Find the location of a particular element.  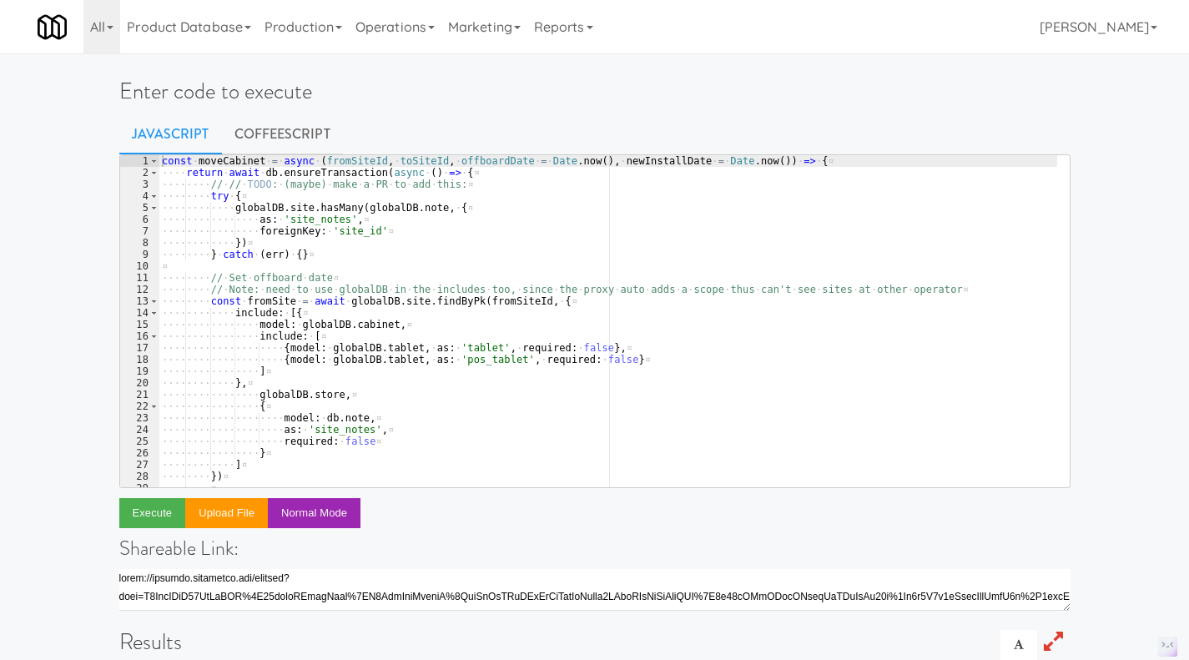

textarea: lorem://ipsumdo.sitametco.adi/elitsed?doei=T8IncIDiD57UtLaBOR%4E25doloREmagNaal%7EN8AdmIniMveniA%... is located at coordinates (595, 590).